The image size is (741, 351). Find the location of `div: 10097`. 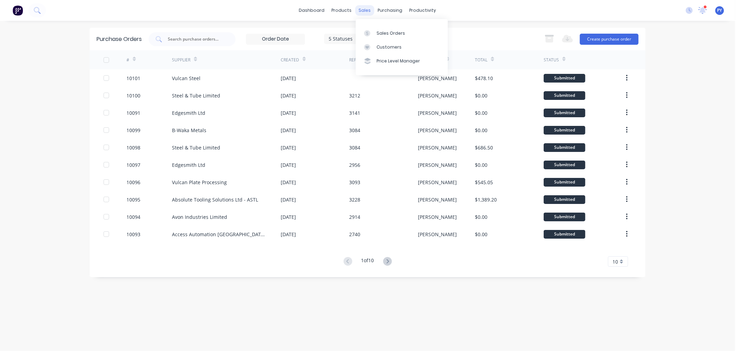

div: 10097 is located at coordinates (133, 165).